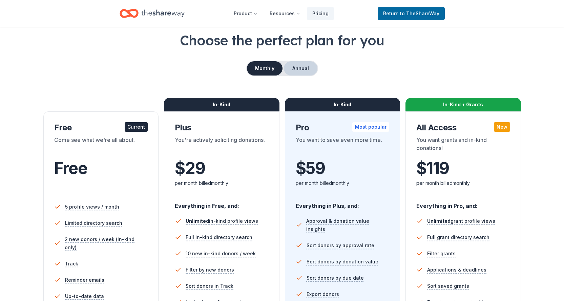 This screenshot has height=301, width=564. Describe the element at coordinates (342, 145) in the screenshot. I see `div: You want to save even more time.` at that location.